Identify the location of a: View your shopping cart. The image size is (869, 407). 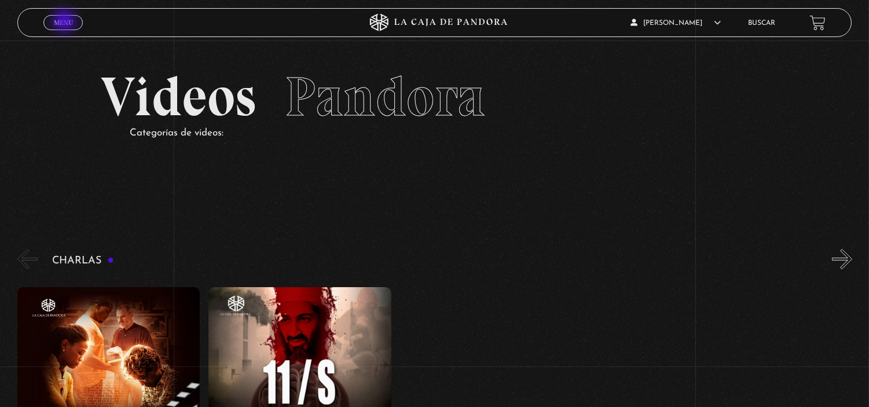
(818, 23).